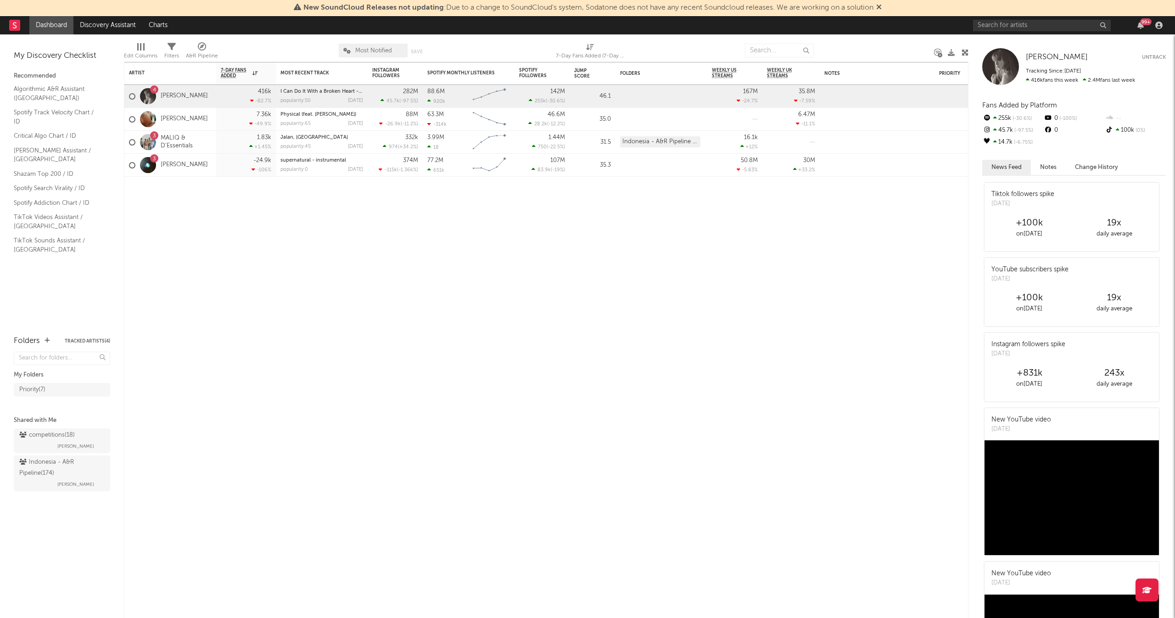 The width and height of the screenshot is (1175, 618). What do you see at coordinates (410, 91) in the screenshot?
I see `div: 282M` at bounding box center [410, 91].